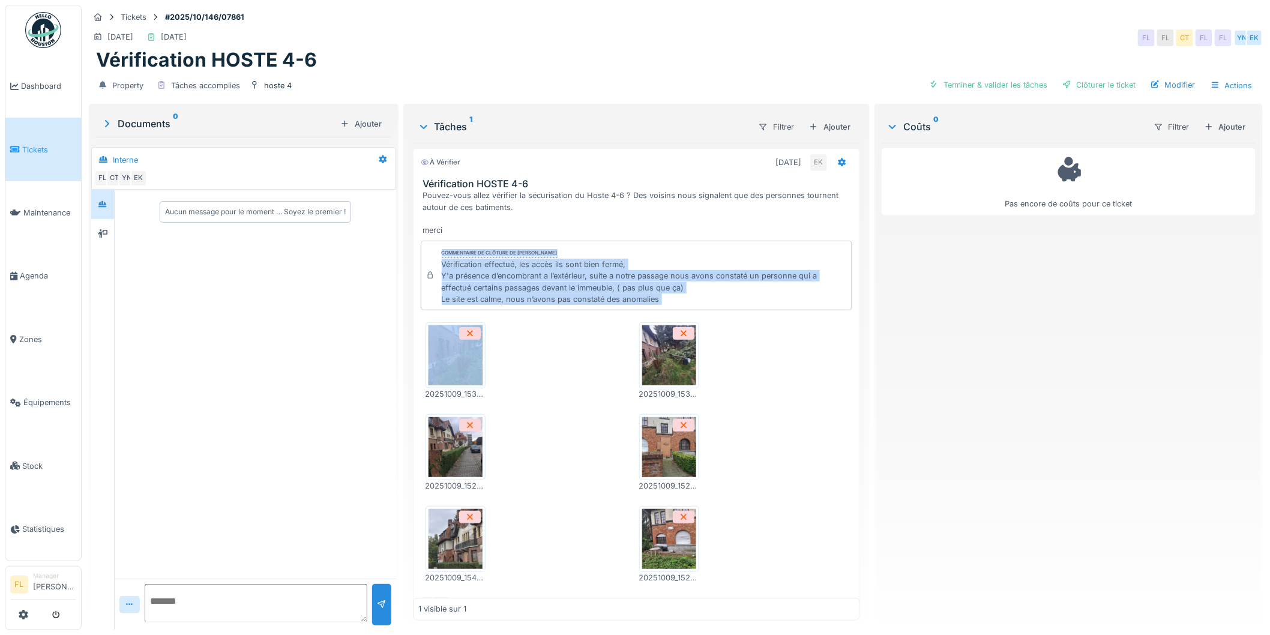 The image size is (1270, 635). Describe the element at coordinates (125, 160) in the screenshot. I see `div: Interne` at that location.